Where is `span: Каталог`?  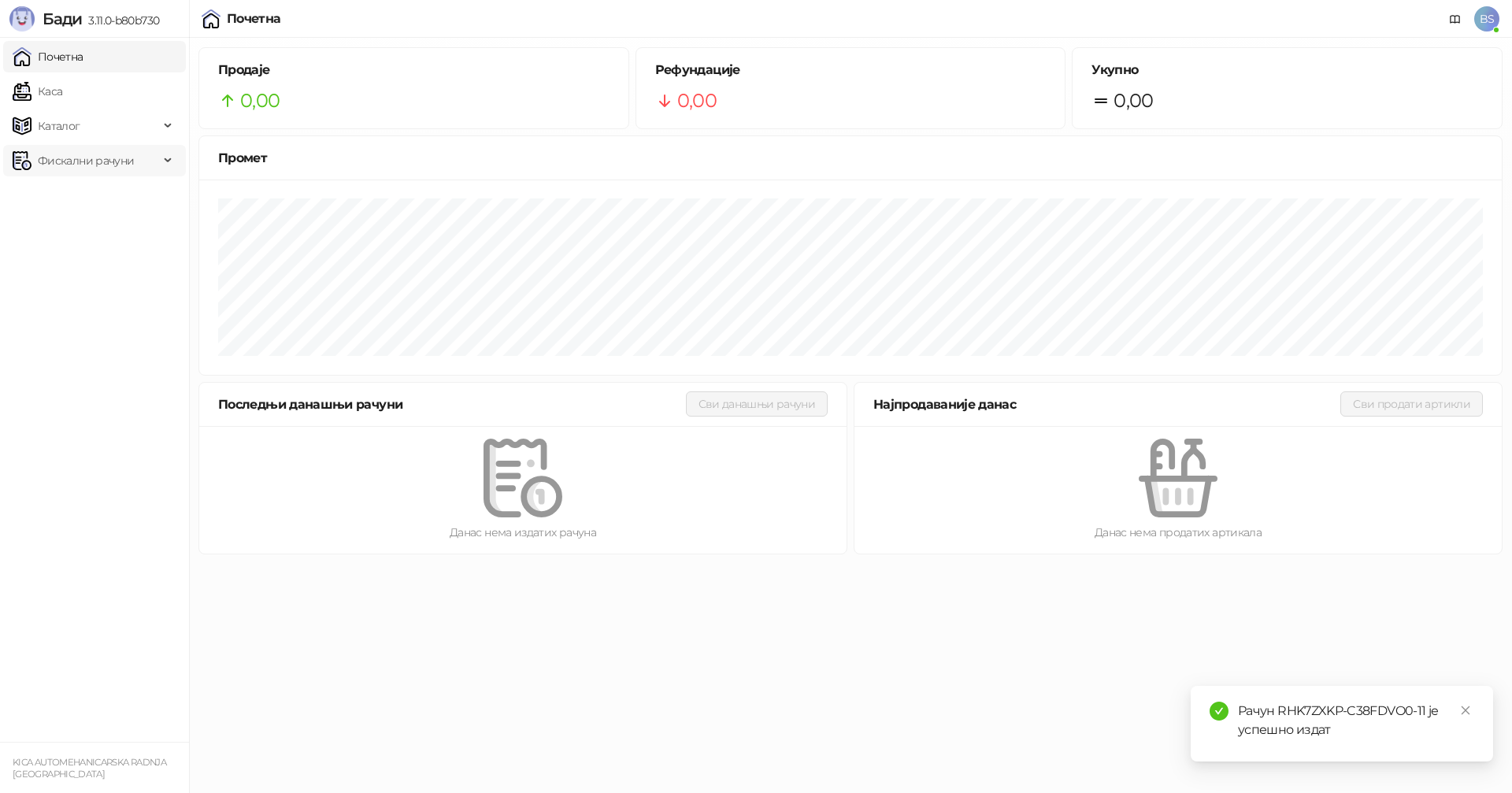
span: Каталог is located at coordinates (59, 126).